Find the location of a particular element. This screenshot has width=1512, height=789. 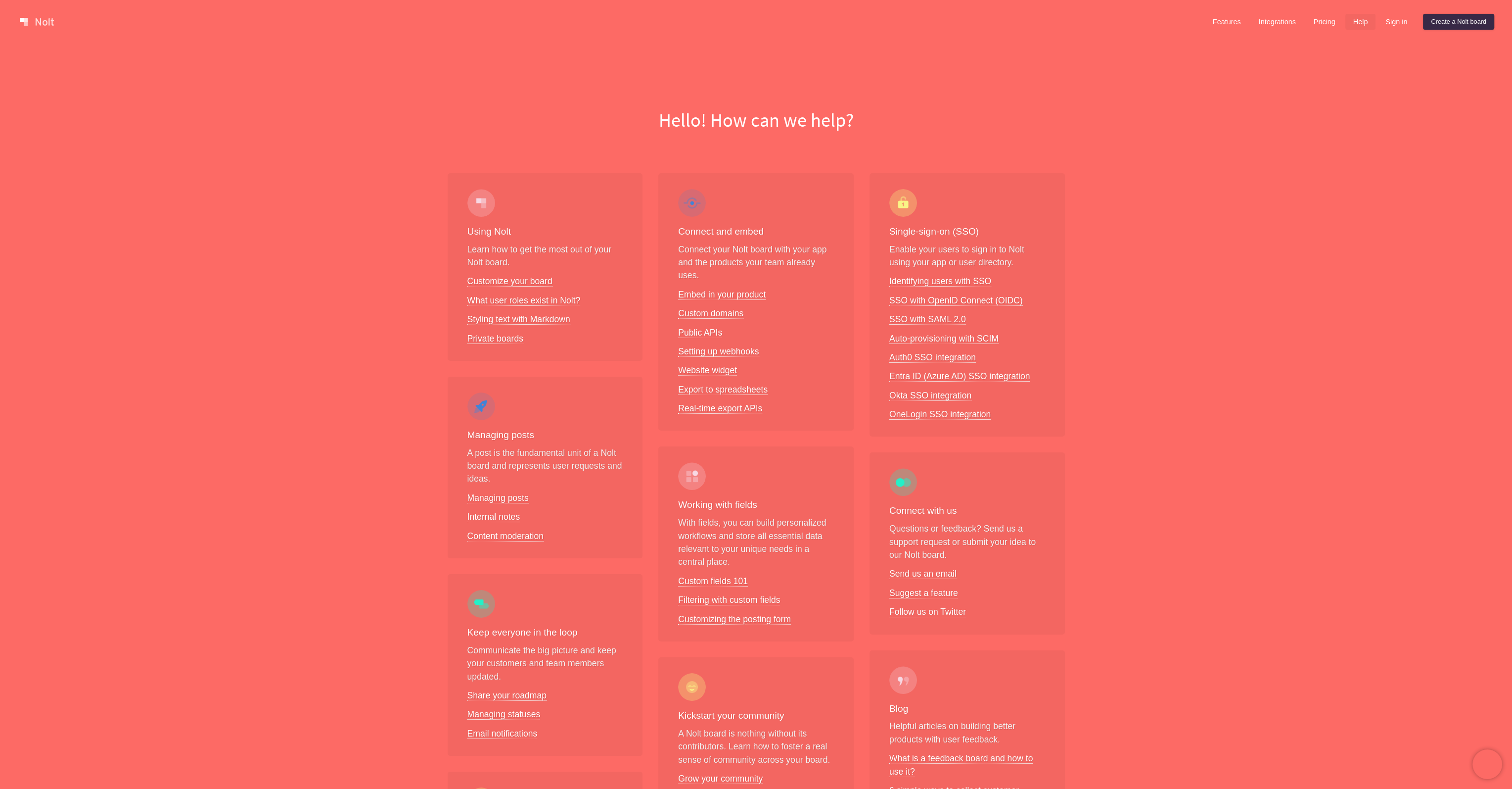

a: Managing posts is located at coordinates (498, 498).